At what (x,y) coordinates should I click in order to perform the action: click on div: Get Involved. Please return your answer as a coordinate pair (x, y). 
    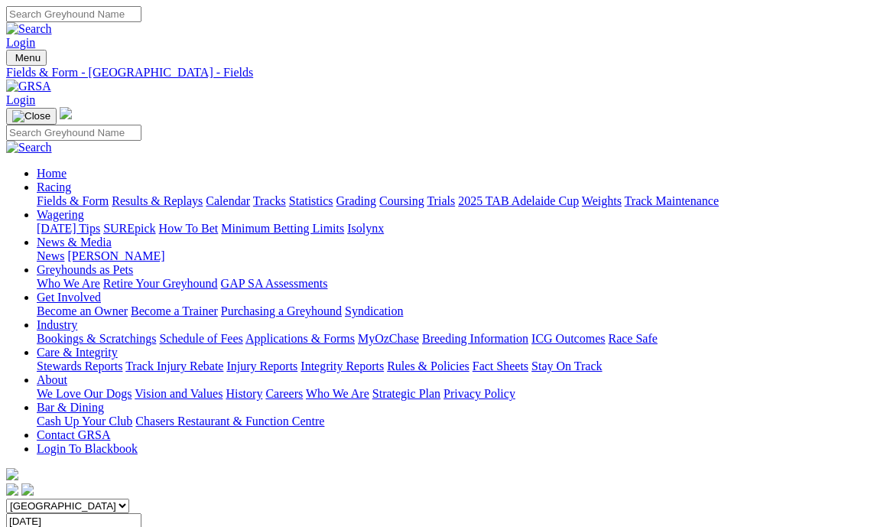
    Looking at the image, I should click on (452, 311).